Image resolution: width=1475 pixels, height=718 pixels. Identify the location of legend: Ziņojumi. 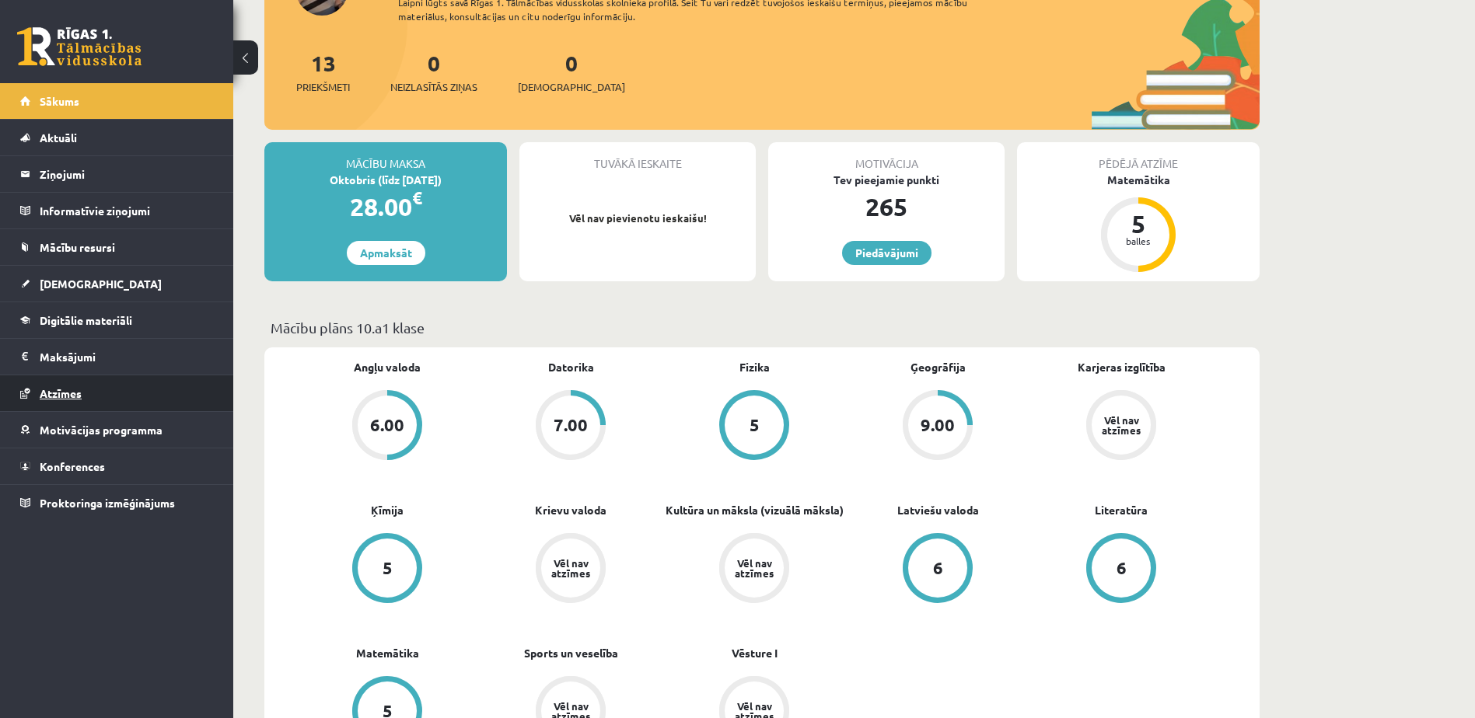
(127, 174).